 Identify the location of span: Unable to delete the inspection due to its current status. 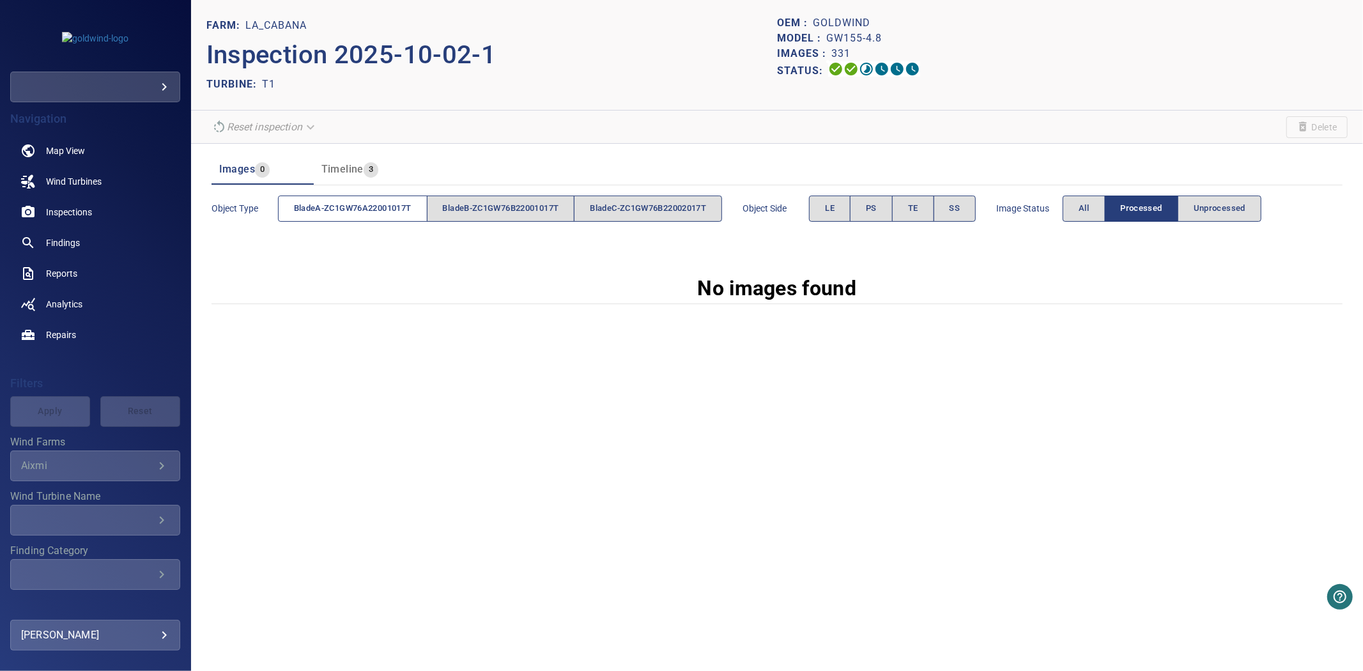
(1317, 127).